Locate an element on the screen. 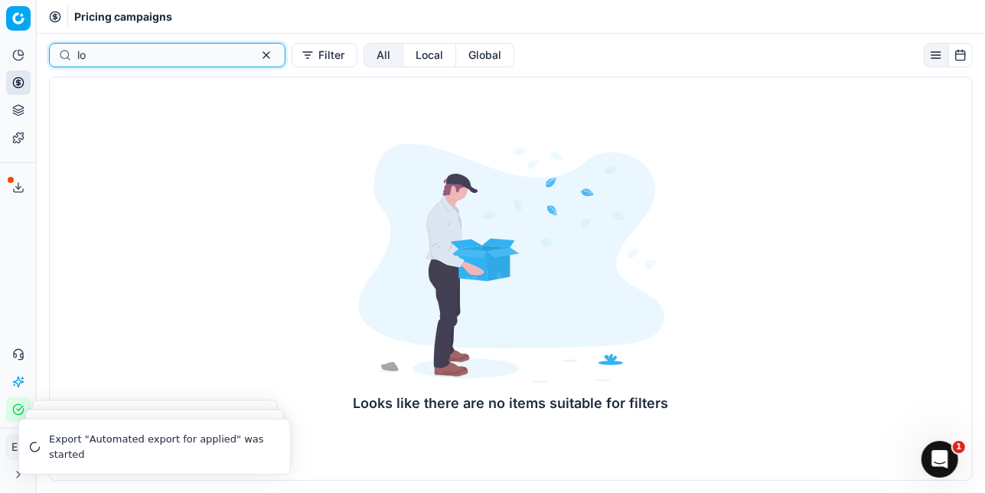 The image size is (985, 493). span: EH is located at coordinates (18, 447).